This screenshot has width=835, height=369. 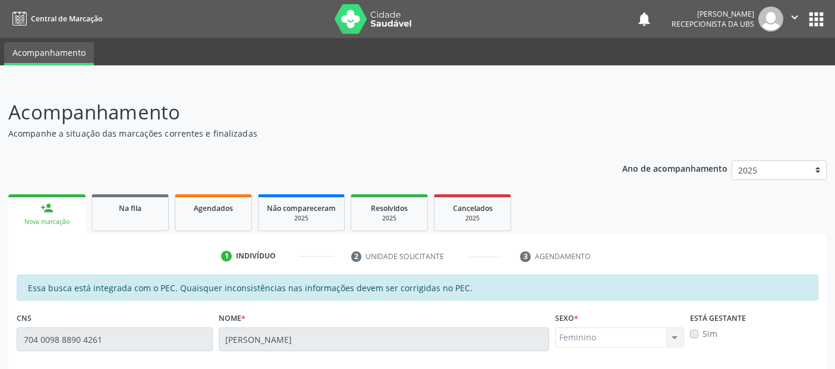 What do you see at coordinates (295, 133) in the screenshot?
I see `p: Acompanhe a situação das marcações correntes e finalizadas` at bounding box center [295, 133].